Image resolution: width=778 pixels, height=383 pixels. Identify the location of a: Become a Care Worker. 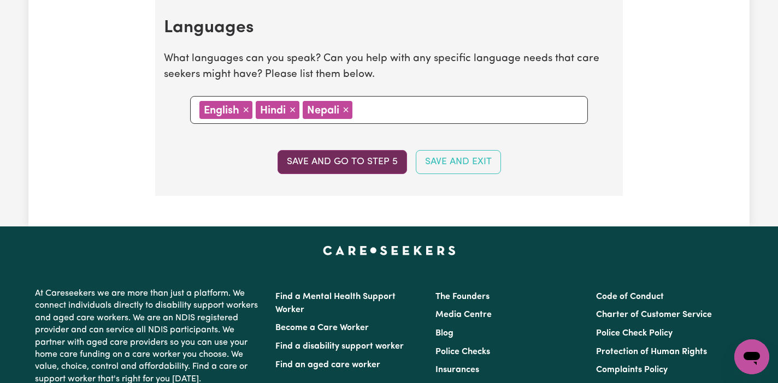
(322, 328).